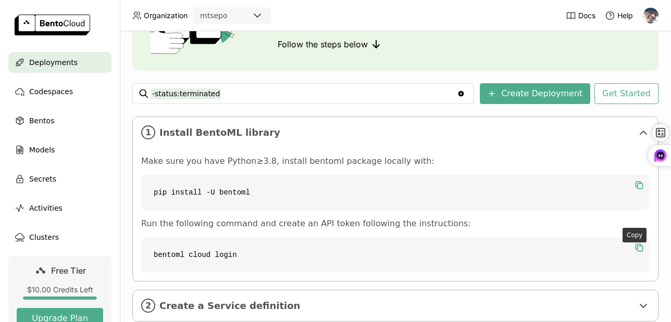  I want to click on span: Docs, so click(586, 16).